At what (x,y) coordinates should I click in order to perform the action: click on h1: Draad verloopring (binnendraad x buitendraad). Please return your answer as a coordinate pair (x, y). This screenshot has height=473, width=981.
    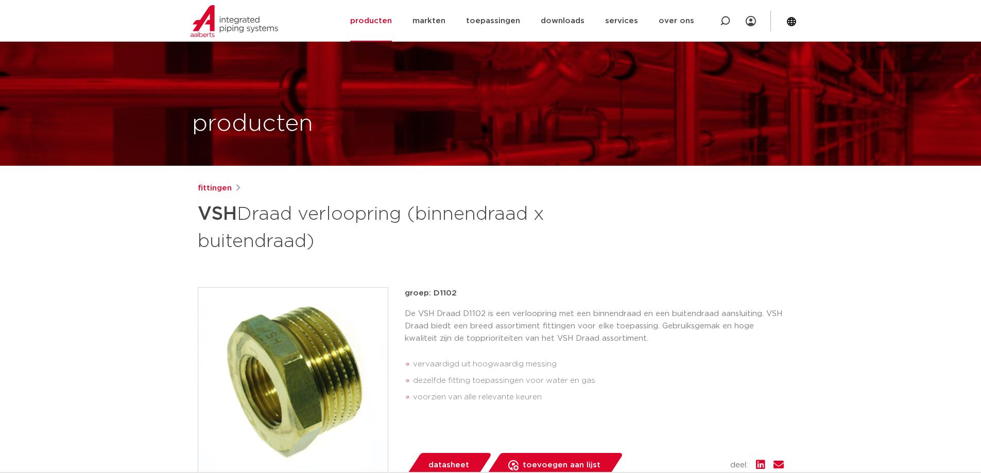
    Looking at the image, I should click on (391, 227).